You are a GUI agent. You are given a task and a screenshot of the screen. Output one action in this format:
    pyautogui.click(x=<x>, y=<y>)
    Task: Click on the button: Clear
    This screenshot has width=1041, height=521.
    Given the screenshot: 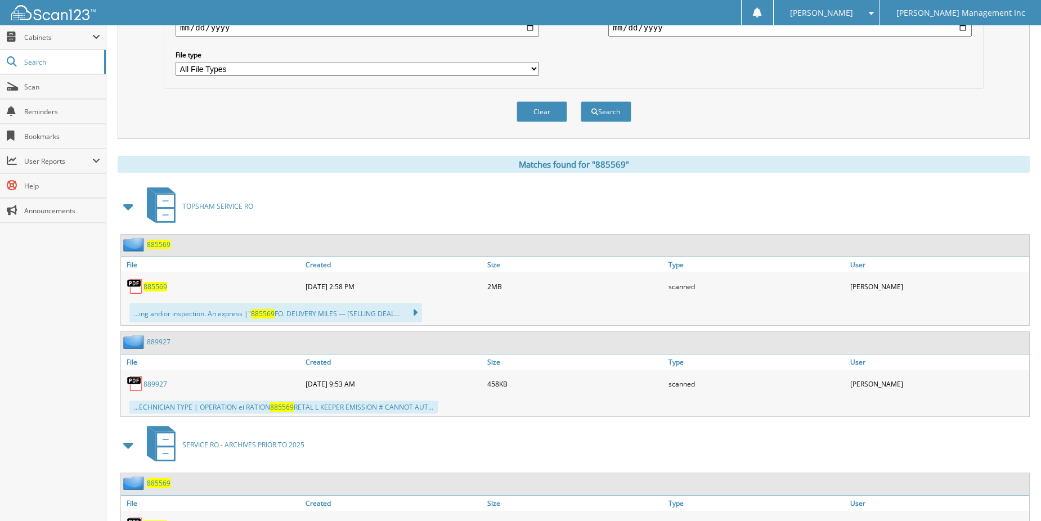 What is the action you would take?
    pyautogui.click(x=542, y=111)
    